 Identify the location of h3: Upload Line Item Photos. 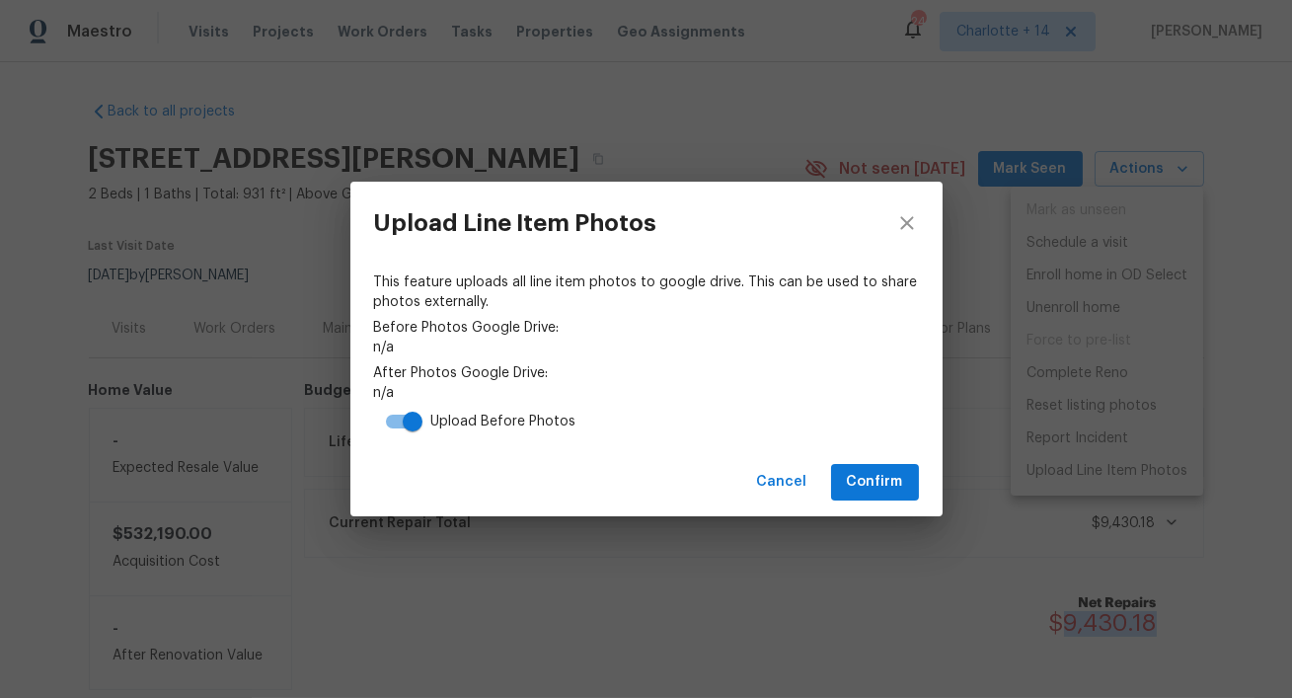
(515, 223).